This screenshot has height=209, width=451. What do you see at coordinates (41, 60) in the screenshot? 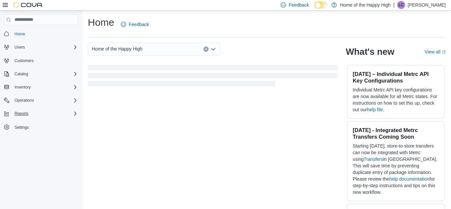
I see `button: Customers` at bounding box center [41, 60].